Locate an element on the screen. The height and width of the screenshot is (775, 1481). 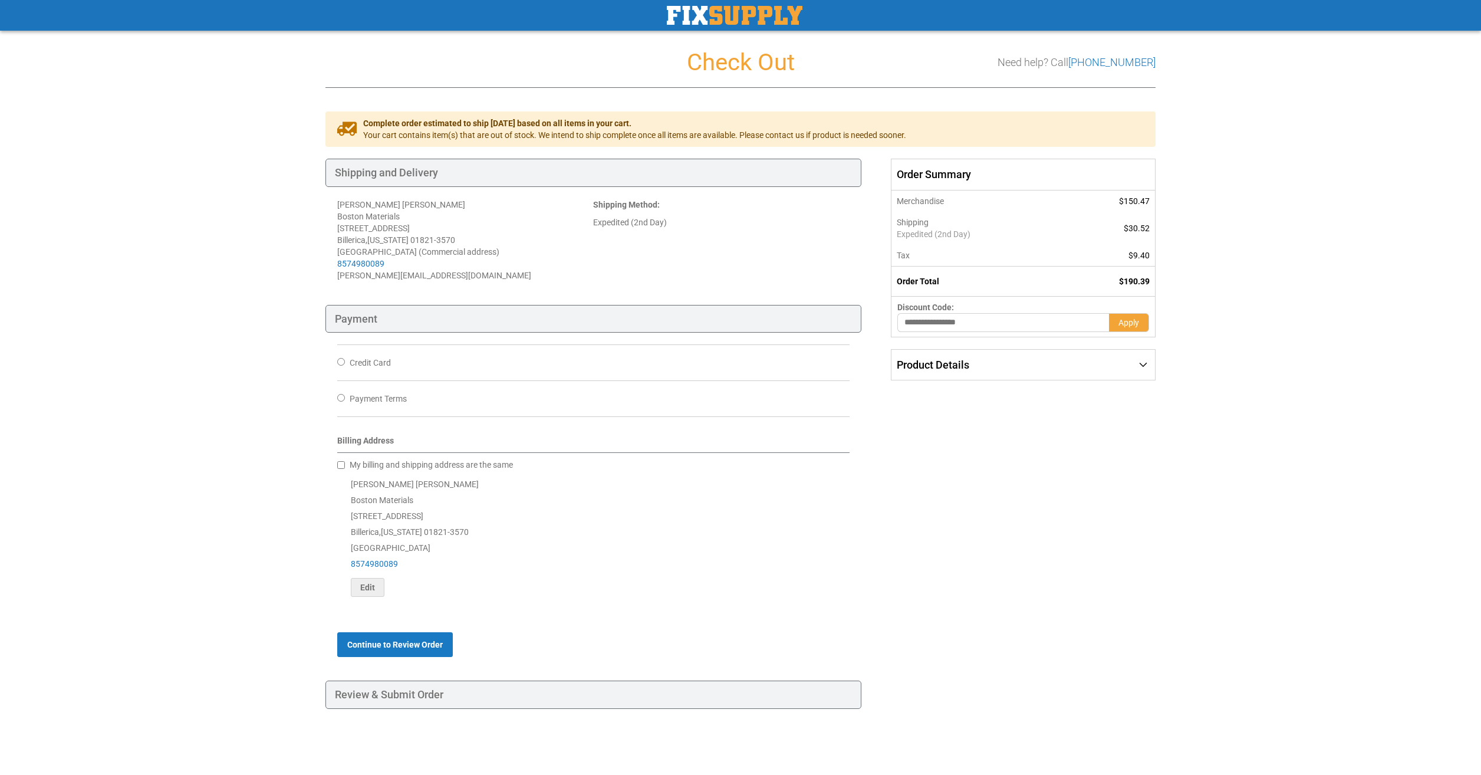
span: Shipping Method is located at coordinates (625, 205).